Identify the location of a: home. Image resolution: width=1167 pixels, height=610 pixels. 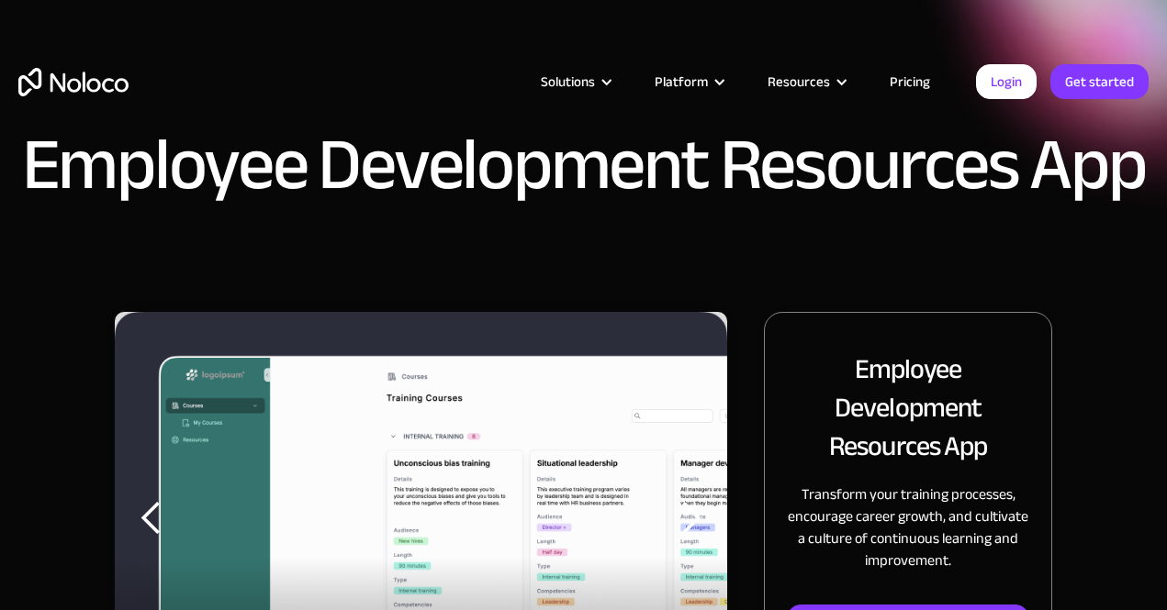
(73, 82).